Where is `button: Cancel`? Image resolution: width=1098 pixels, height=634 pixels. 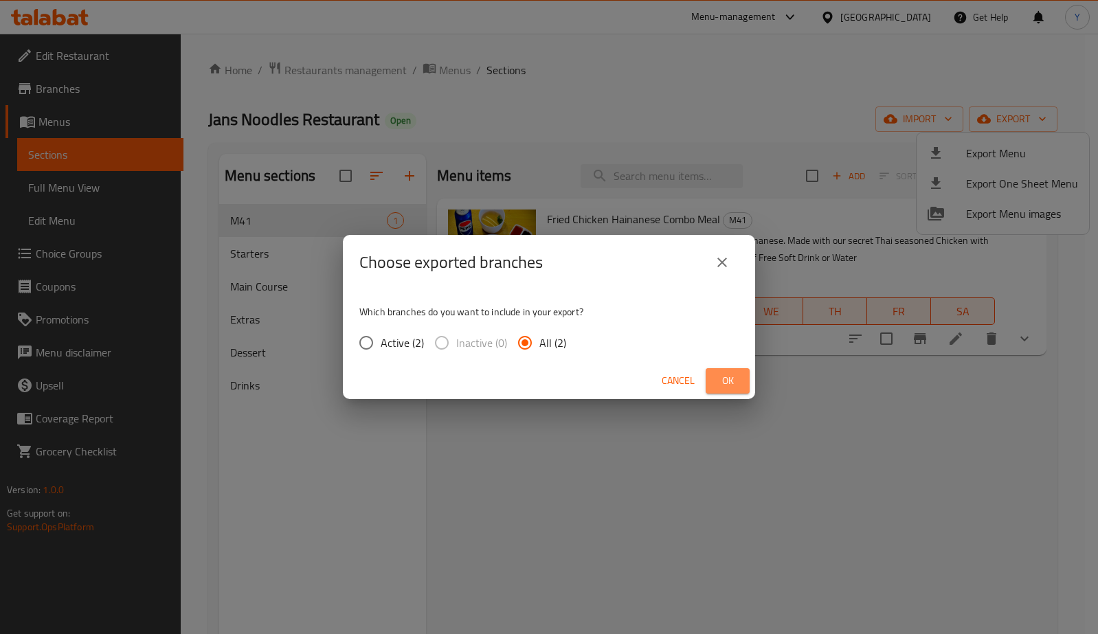
button: Cancel is located at coordinates (678, 381).